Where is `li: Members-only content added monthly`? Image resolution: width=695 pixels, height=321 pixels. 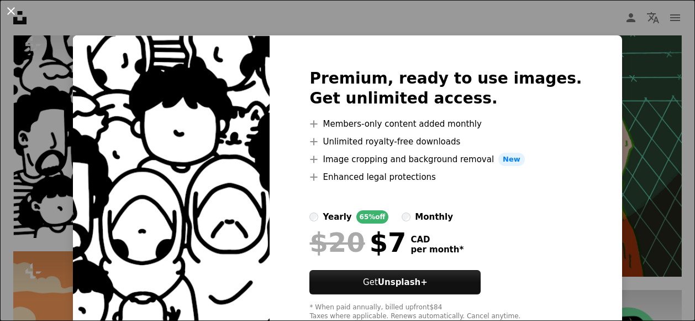
li: Members-only content added monthly is located at coordinates (445, 124).